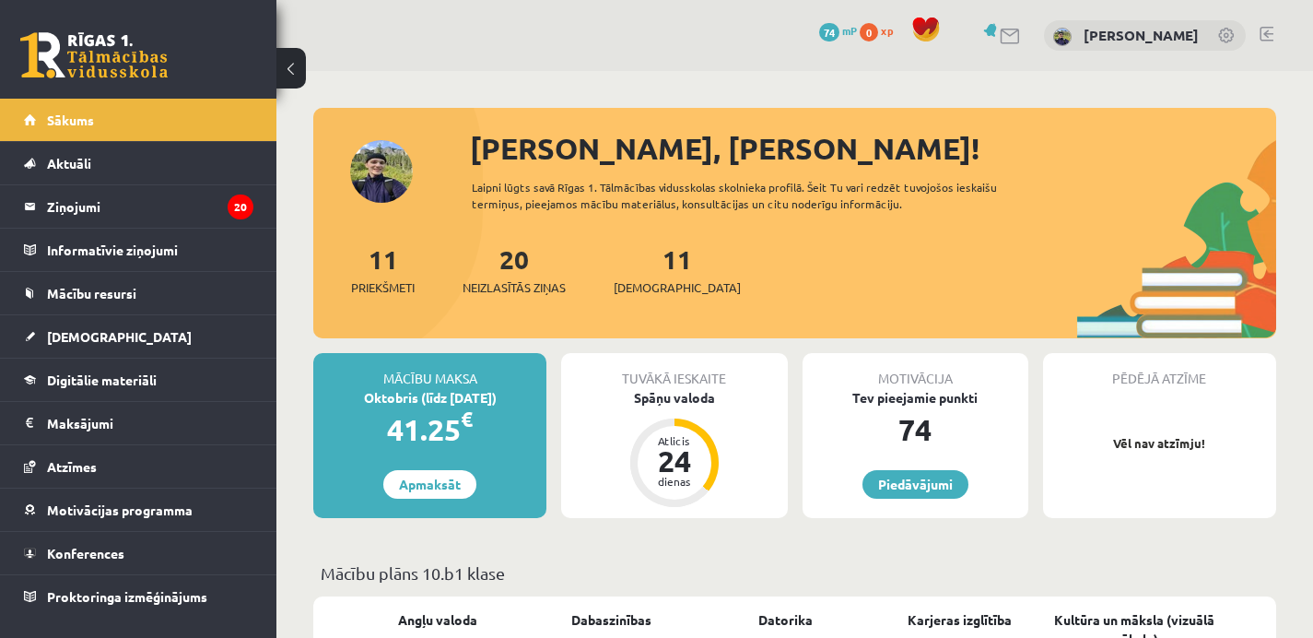 This screenshot has width=1313, height=638. Describe the element at coordinates (429, 370) in the screenshot. I see `div: Mācību maksa` at that location.